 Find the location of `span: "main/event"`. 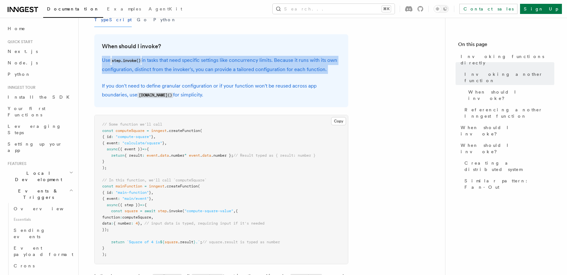

span: "main/event" is located at coordinates (136, 199).